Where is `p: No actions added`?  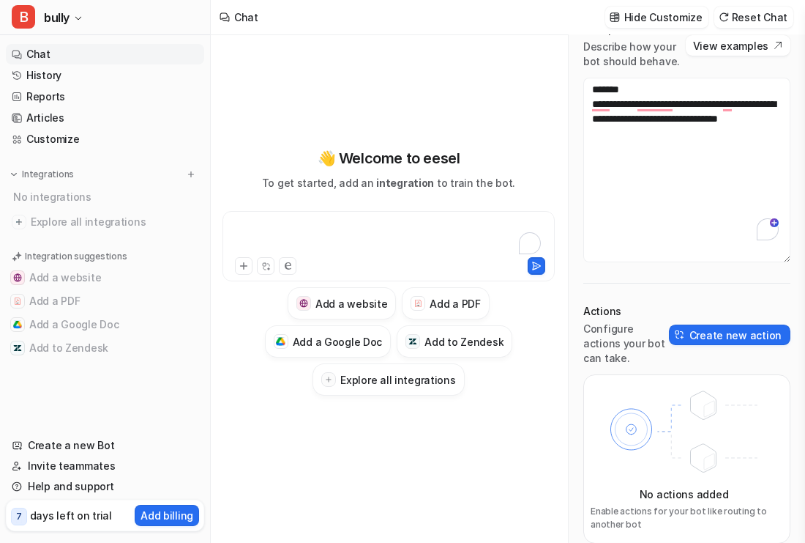 p: No actions added is located at coordinates (685, 494).